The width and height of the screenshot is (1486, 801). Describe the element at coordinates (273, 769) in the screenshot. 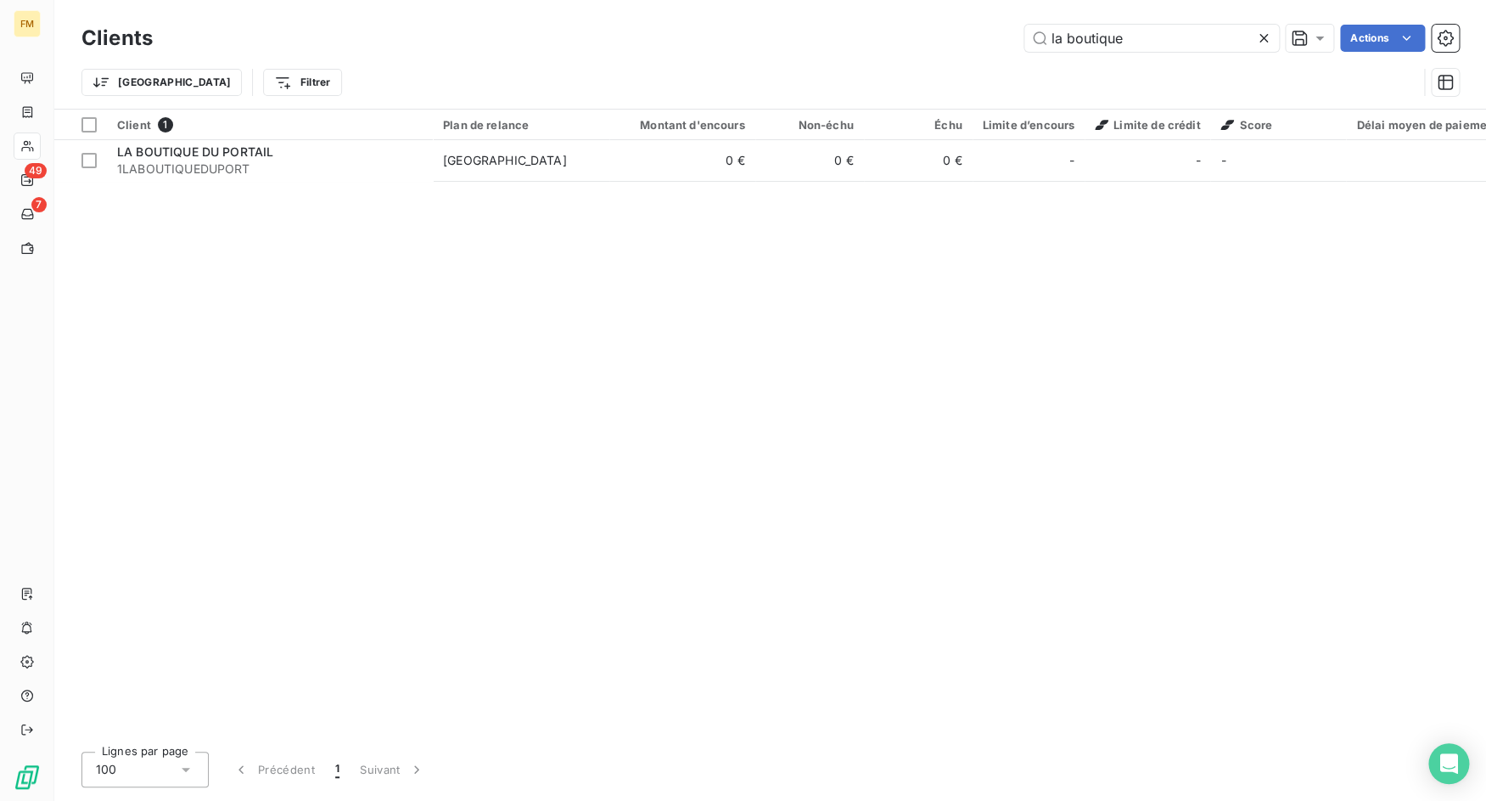

I see `button: Précédent` at that location.